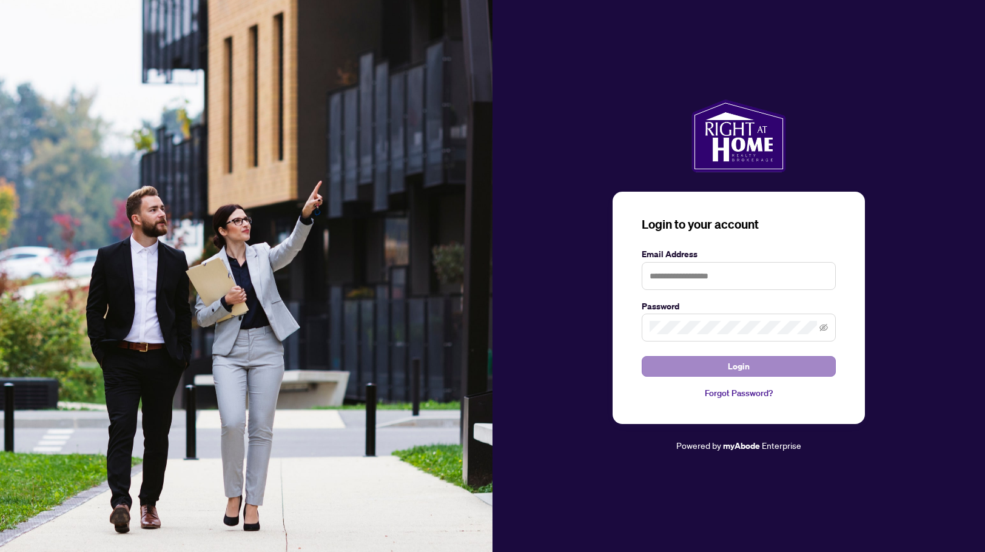  What do you see at coordinates (741, 446) in the screenshot?
I see `a: myAbode` at bounding box center [741, 446].